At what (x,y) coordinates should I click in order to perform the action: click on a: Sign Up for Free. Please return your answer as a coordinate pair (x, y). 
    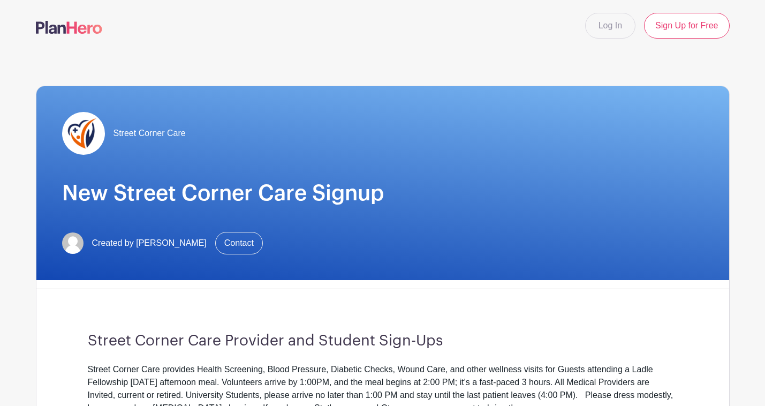
    Looking at the image, I should click on (687, 26).